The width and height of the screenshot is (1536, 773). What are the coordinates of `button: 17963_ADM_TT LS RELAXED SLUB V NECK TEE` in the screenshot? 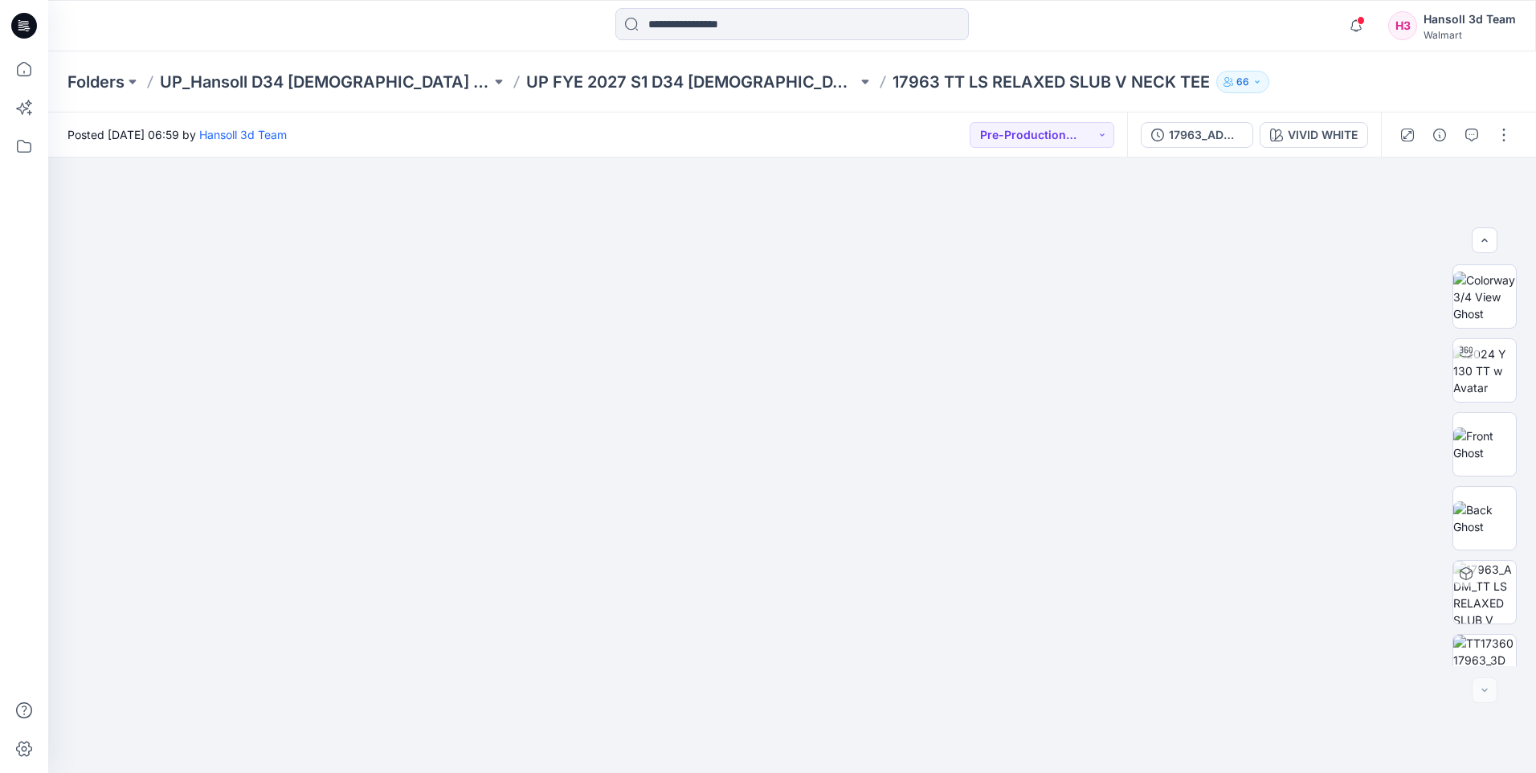 It's located at (1197, 135).